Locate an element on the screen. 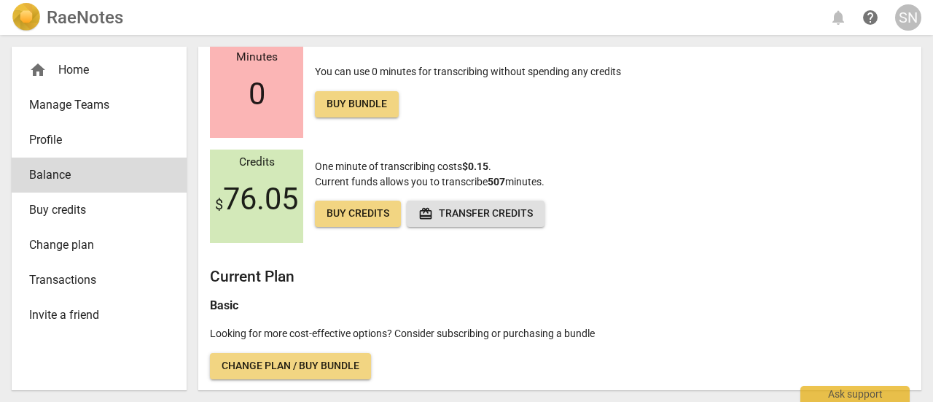 This screenshot has width=933, height=402. span: Change plan / Buy bundle is located at coordinates (290, 366).